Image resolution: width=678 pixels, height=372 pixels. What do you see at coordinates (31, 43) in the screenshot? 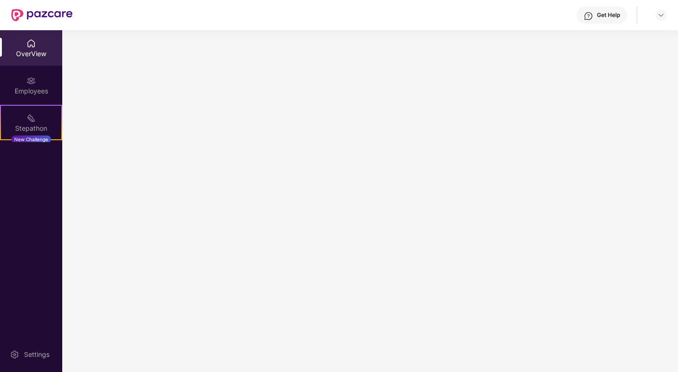
I see `img: svg+xml;base64,PHN2ZyBpZD0iSG9tZSIgeG1sbnM9Imh0dHA6Ly93d3cudzMub3JnLzIwMDAvc3ZnIiB3aWR0aD0iMjAiIG...` at bounding box center [31, 43].